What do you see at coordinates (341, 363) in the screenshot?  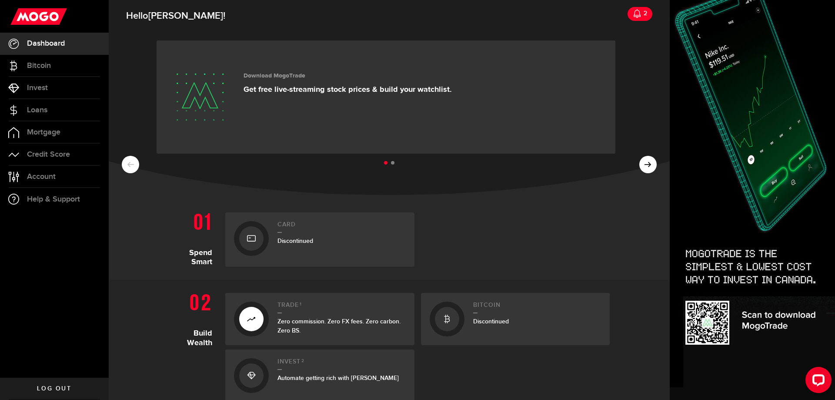 I see `h2: Invest` at bounding box center [341, 363].